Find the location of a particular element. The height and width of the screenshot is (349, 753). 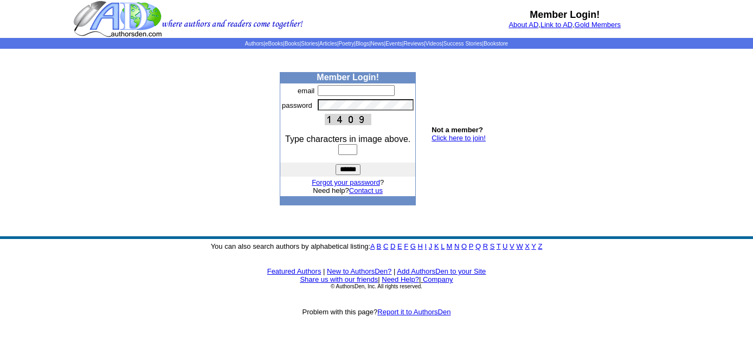

a: News is located at coordinates (377, 43).